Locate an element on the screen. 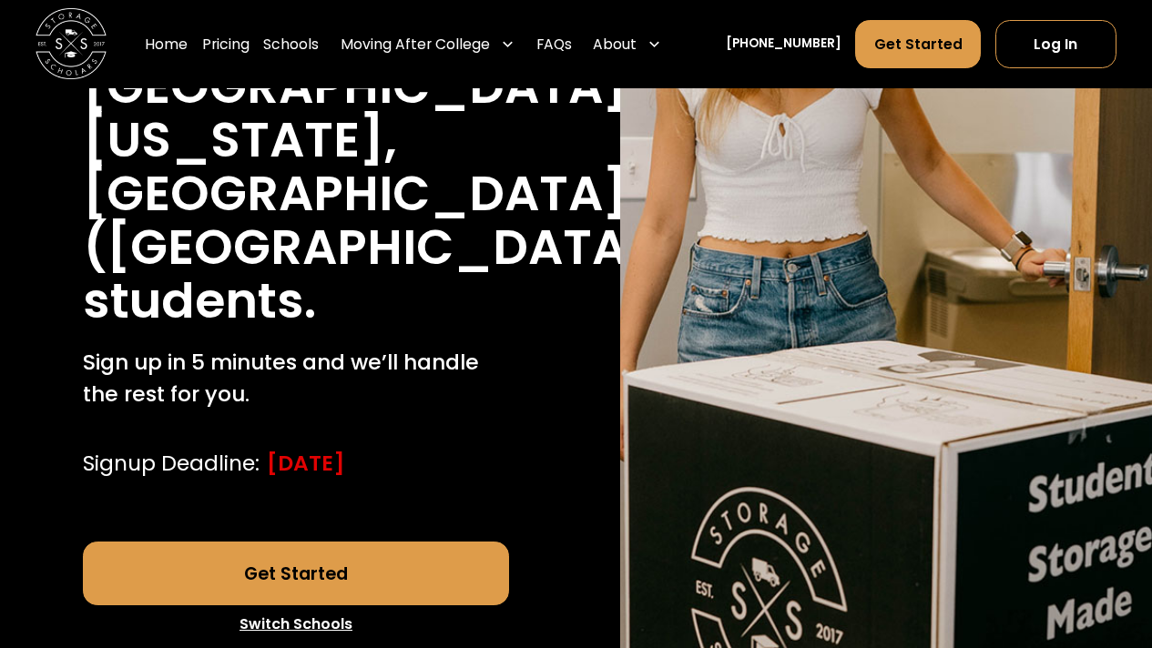 The height and width of the screenshot is (648, 1152). a: Switch Schools is located at coordinates (296, 625).